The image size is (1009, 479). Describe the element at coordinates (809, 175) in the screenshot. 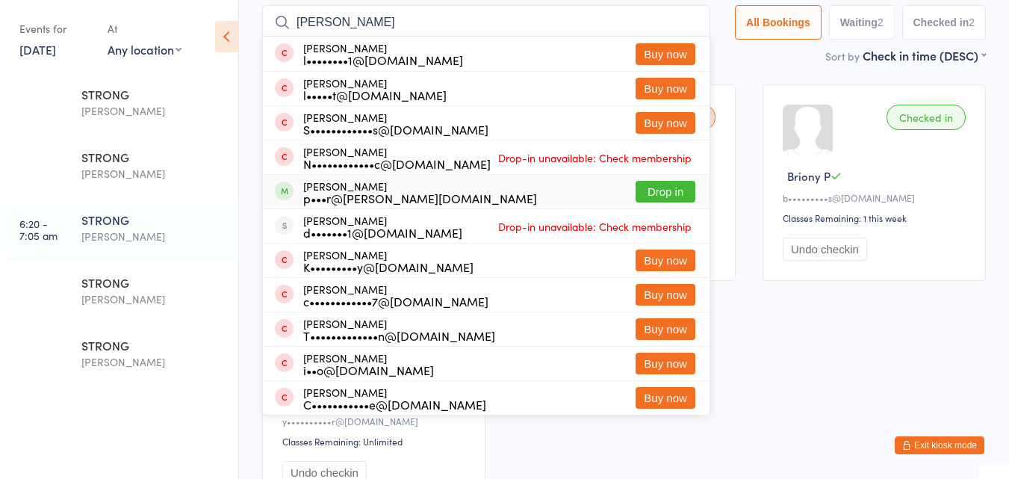

I see `span: Briony P` at that location.